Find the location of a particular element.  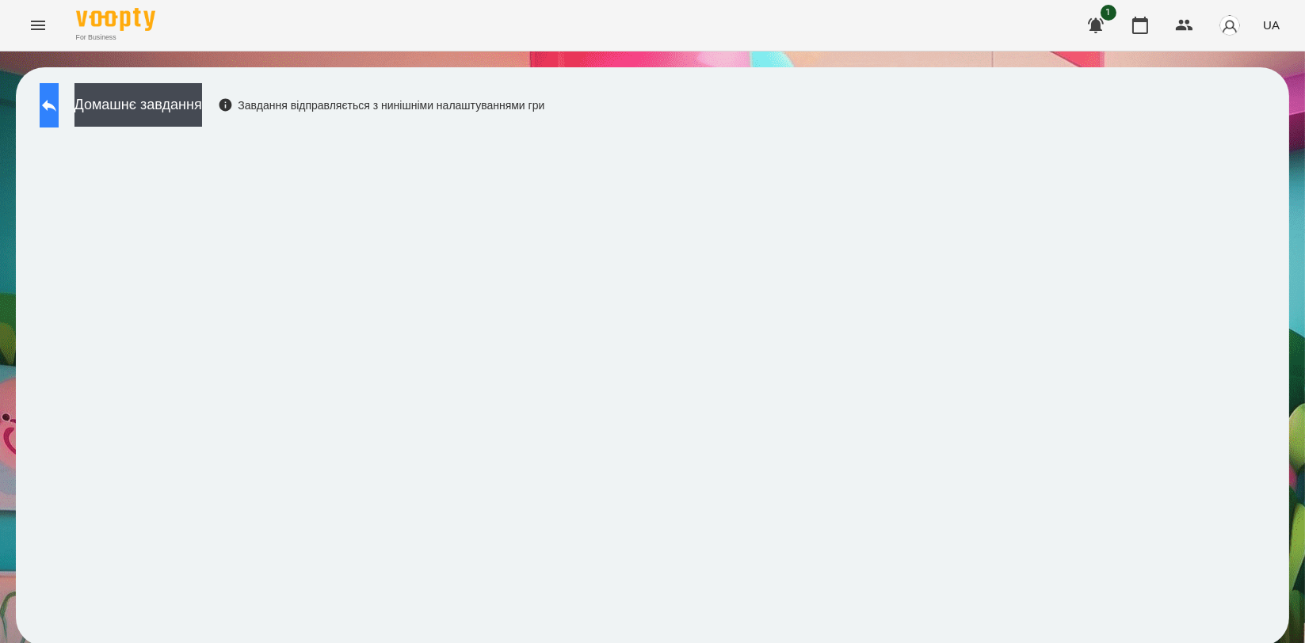

img: avatar_s.png is located at coordinates (1230, 25).